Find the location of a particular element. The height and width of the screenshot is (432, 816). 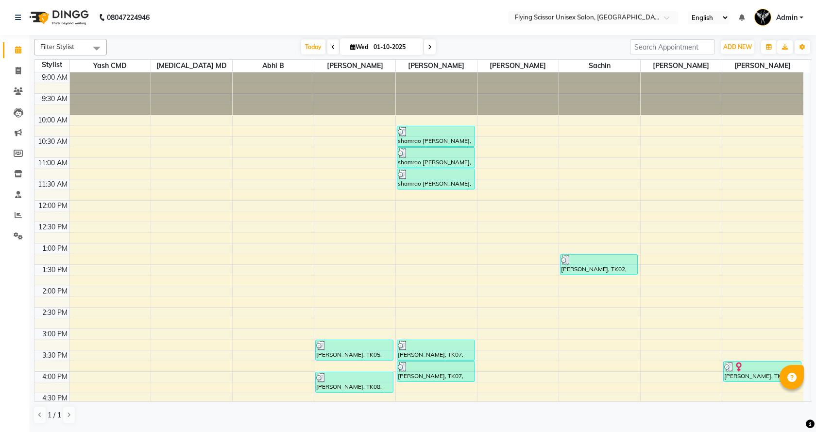

div: 9:30 AM is located at coordinates (54, 99).